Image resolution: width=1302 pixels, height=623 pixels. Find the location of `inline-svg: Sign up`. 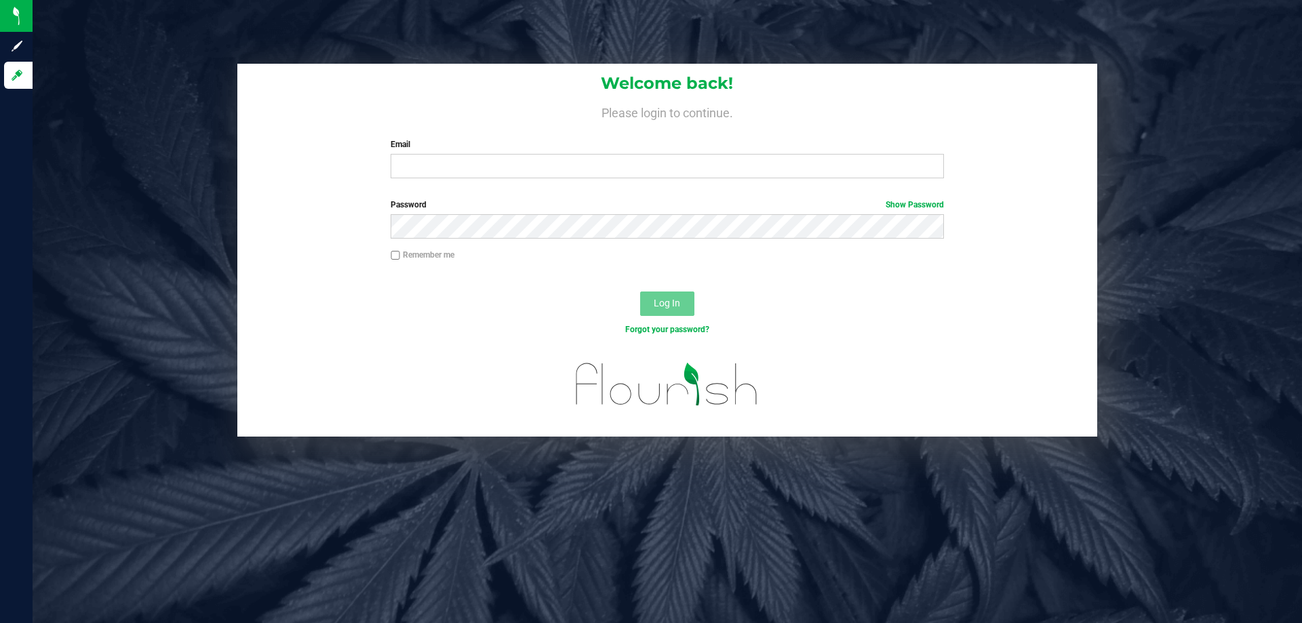

inline-svg: Sign up is located at coordinates (17, 46).